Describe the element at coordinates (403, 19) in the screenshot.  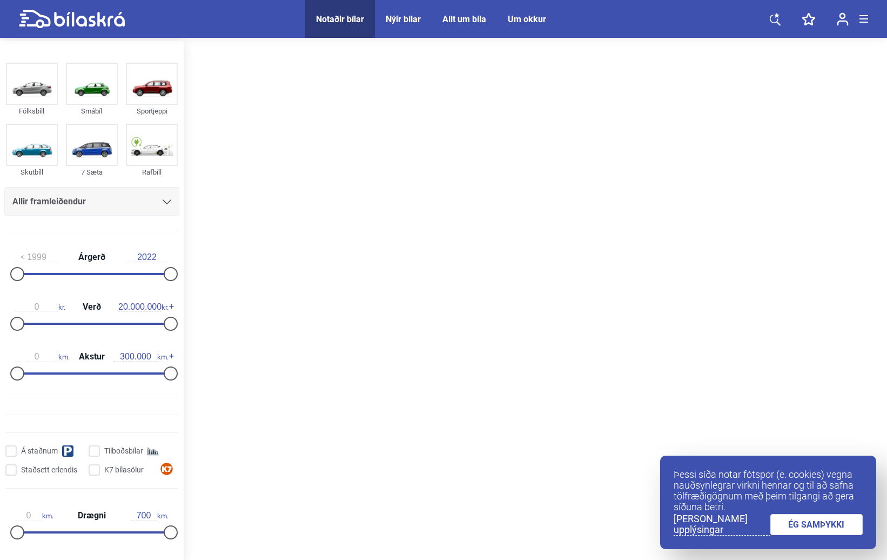
I see `a: Nýir bílar` at that location.